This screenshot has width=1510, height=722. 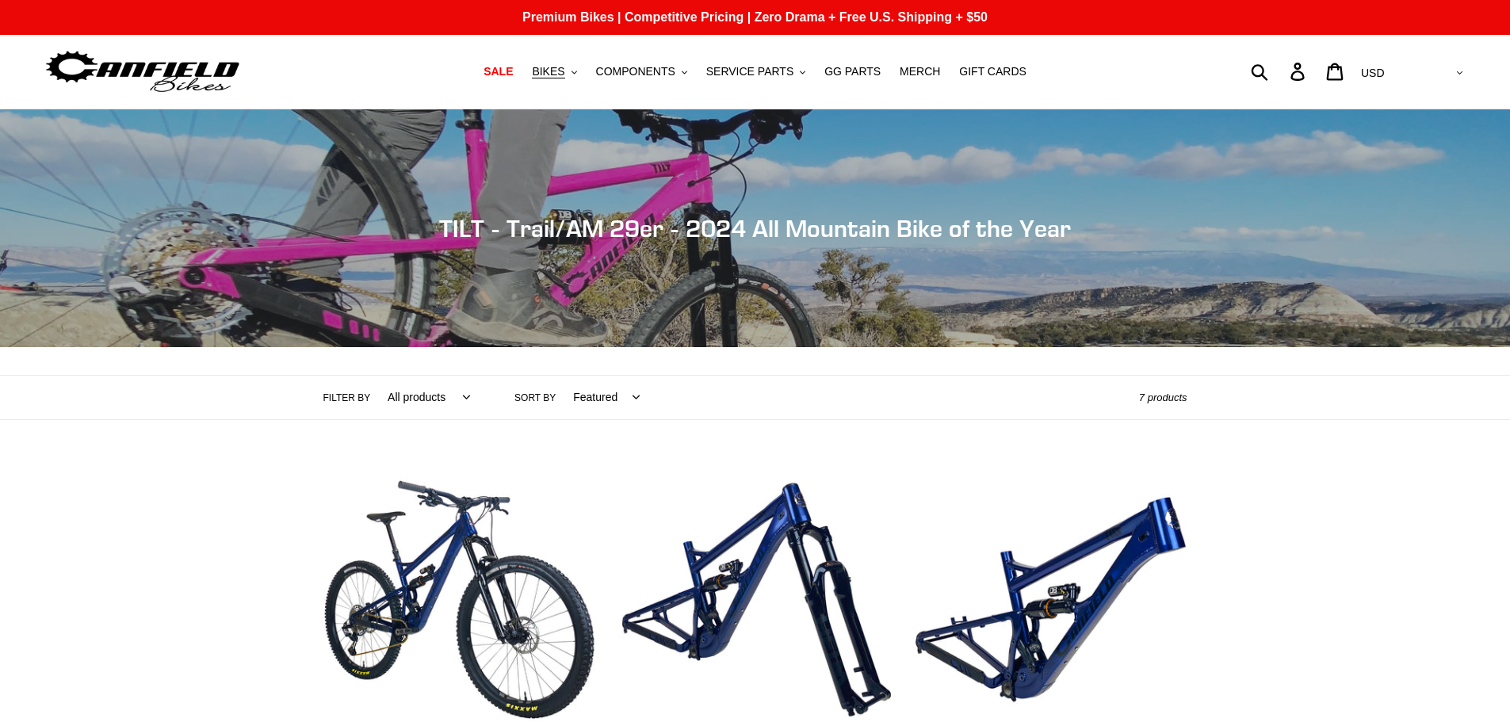 I want to click on button: BIKES, so click(x=554, y=71).